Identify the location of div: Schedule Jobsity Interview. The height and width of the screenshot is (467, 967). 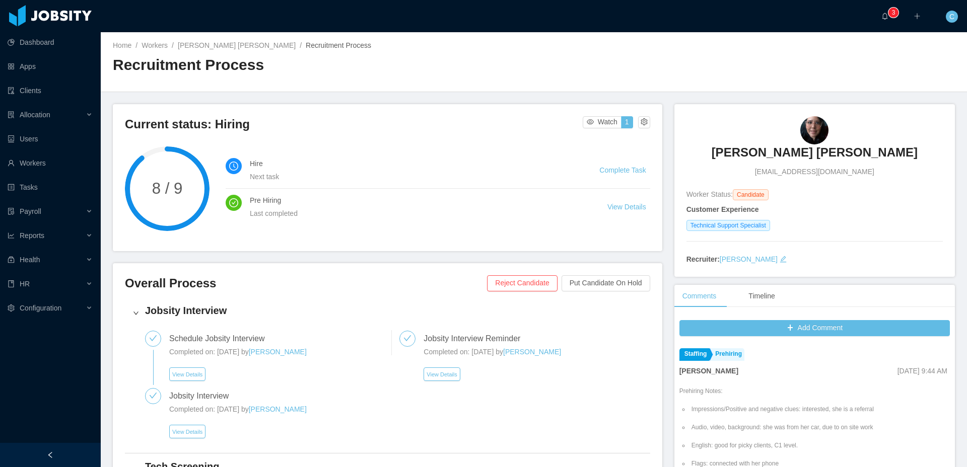
(221, 339).